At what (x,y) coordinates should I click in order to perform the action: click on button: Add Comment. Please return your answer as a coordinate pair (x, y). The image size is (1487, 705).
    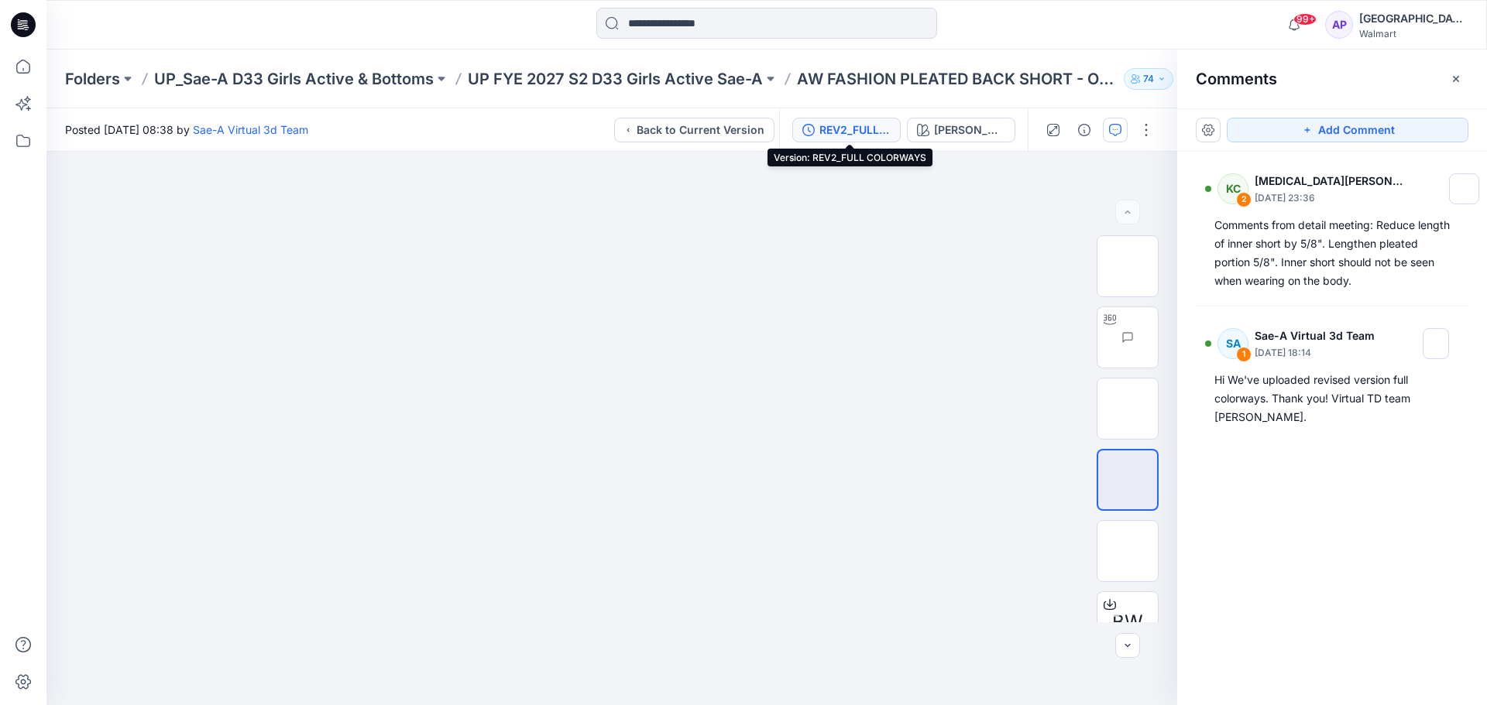
    Looking at the image, I should click on (1347, 130).